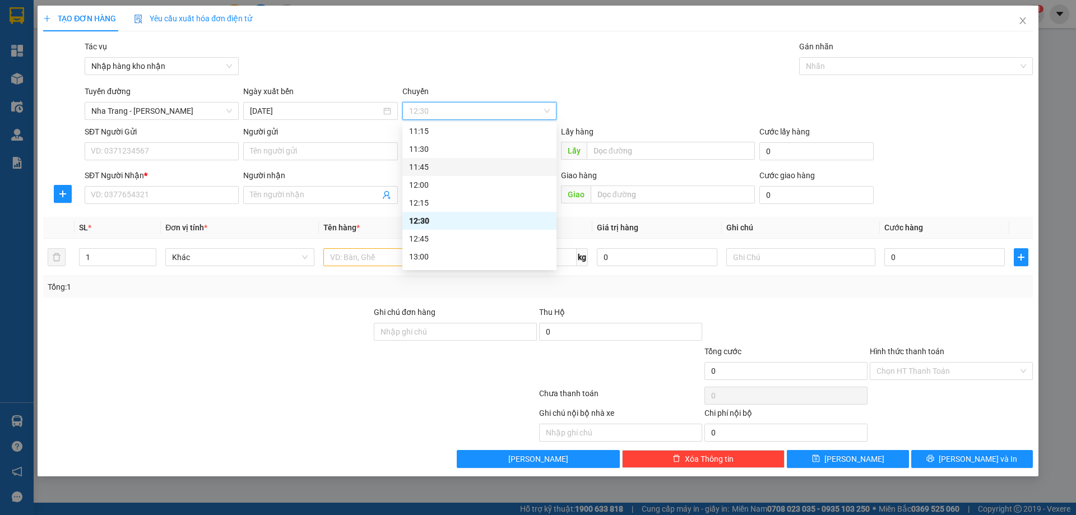  I want to click on div: 12:15, so click(479, 203).